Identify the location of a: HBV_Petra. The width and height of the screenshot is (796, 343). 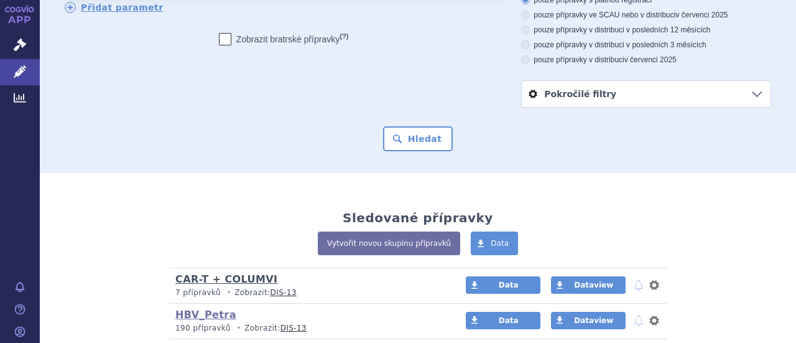
(206, 314).